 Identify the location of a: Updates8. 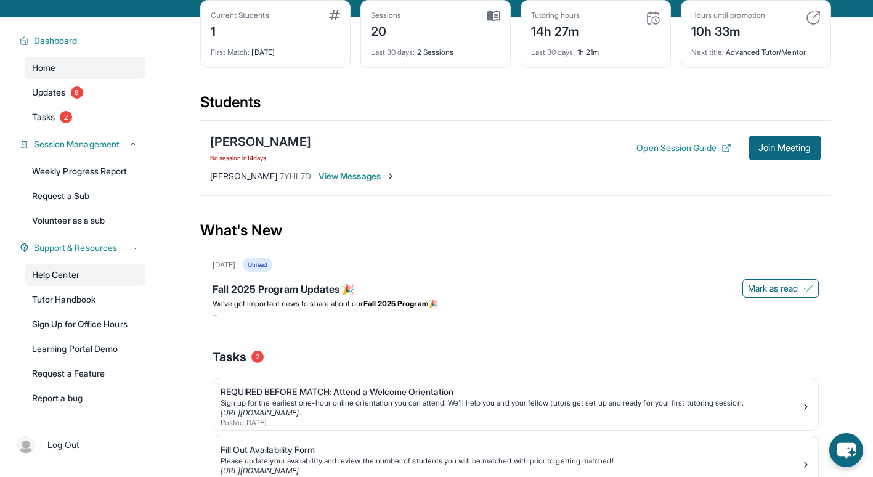
(85, 92).